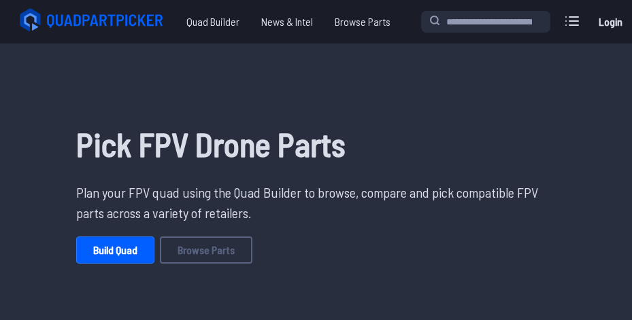 This screenshot has height=320, width=632. Describe the element at coordinates (315, 144) in the screenshot. I see `h1: Pick FPV Drone Parts` at that location.